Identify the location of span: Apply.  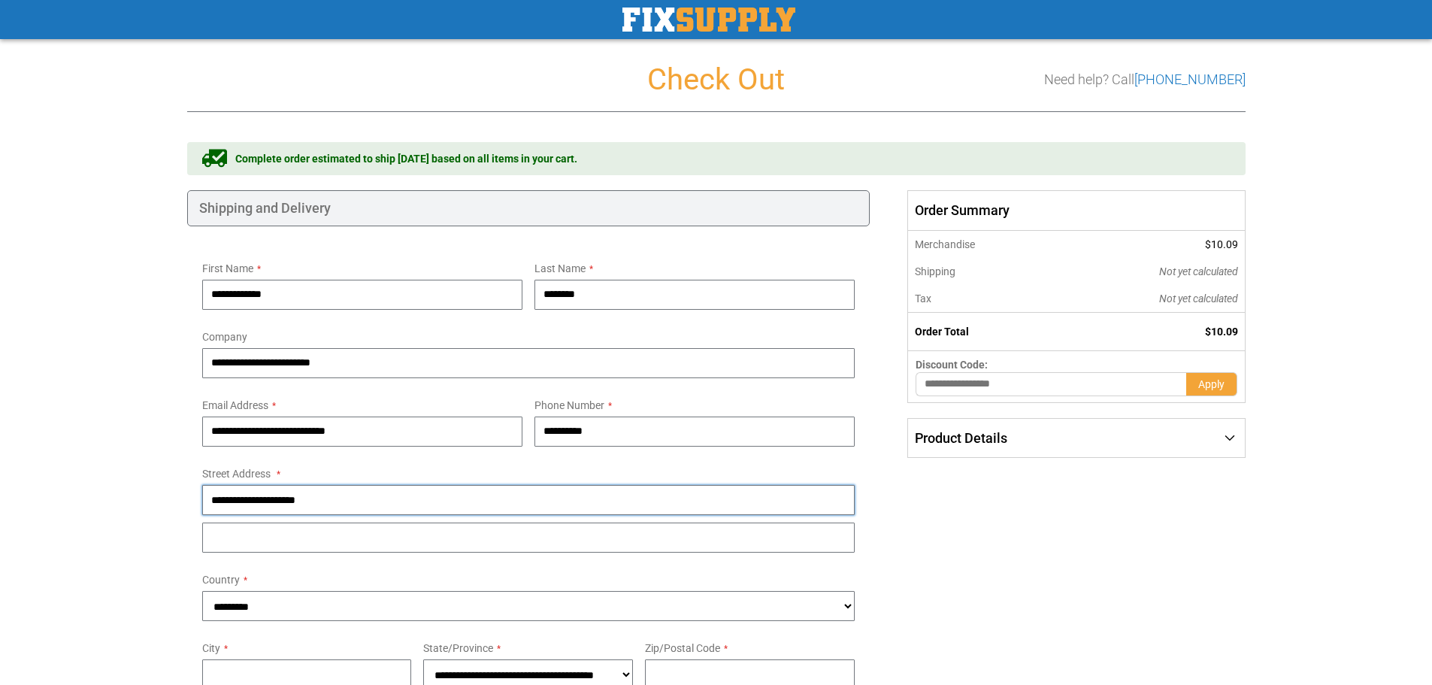
(1211, 384).